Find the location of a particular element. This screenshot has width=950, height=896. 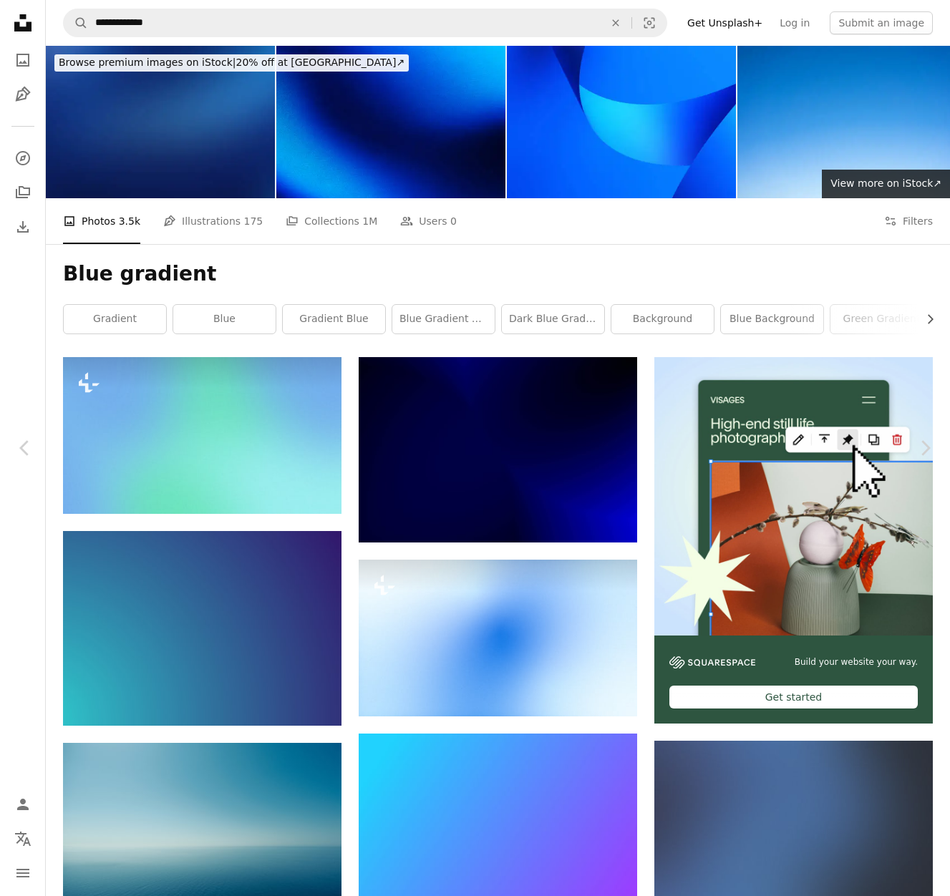

span: Browse premium images on iStock | is located at coordinates (147, 62).